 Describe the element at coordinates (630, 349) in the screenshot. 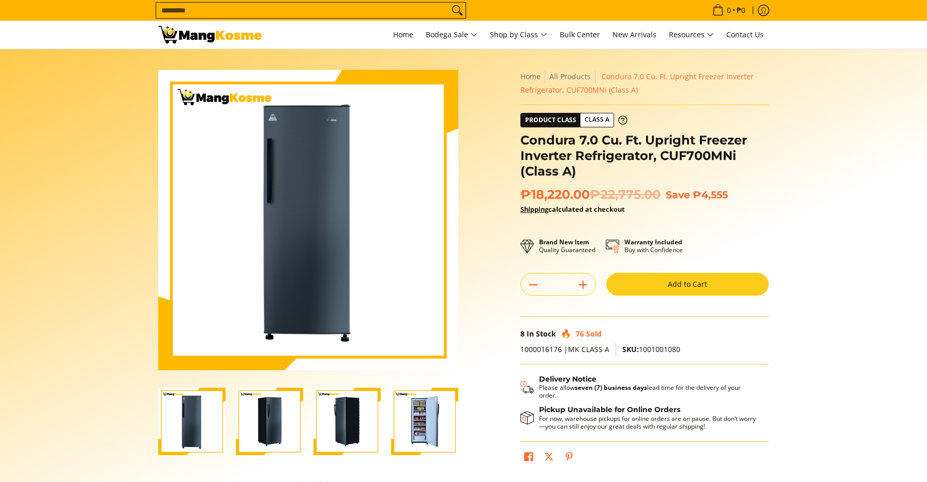

I see `span: SKU:` at that location.